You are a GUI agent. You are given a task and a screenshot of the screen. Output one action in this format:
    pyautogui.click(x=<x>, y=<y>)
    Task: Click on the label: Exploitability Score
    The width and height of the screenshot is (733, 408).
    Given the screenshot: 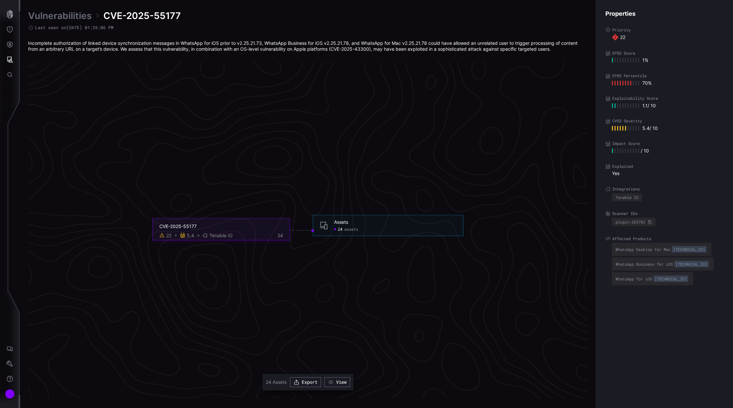 What is the action you would take?
    pyautogui.click(x=664, y=98)
    